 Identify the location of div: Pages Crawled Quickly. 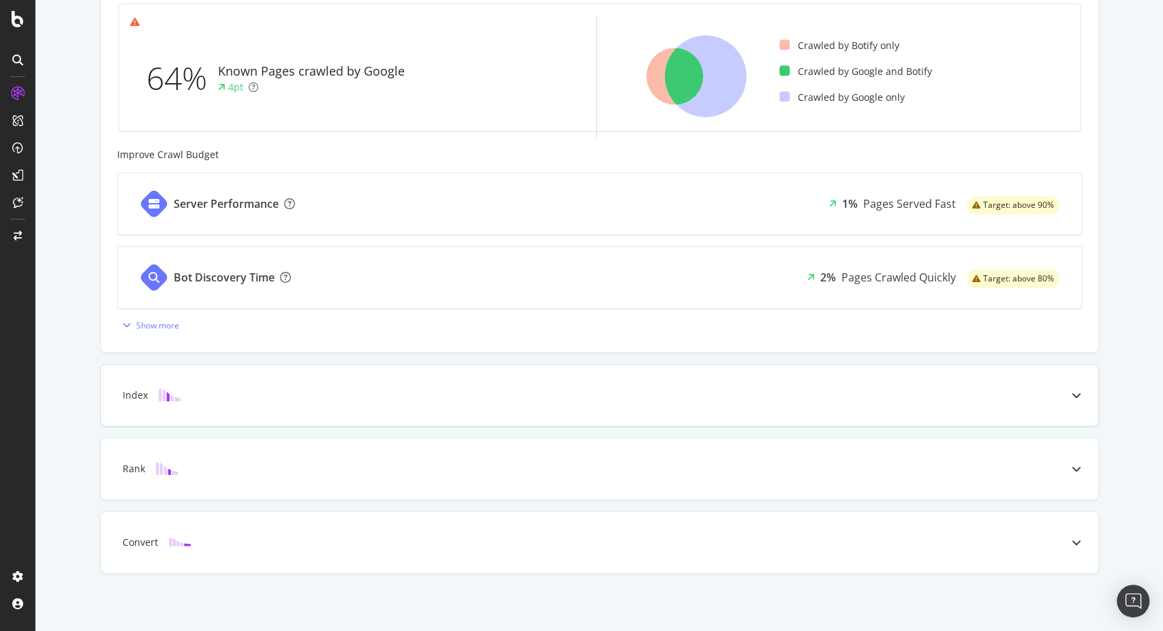
(899, 277).